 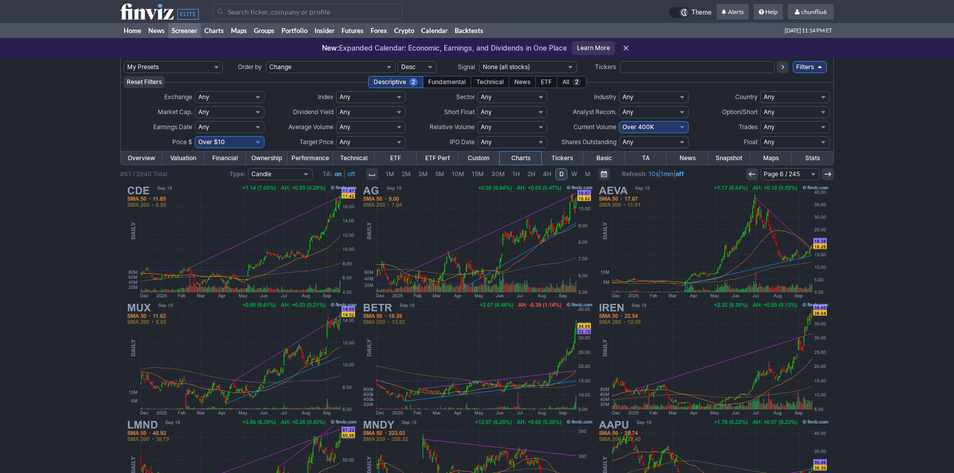 I want to click on a: TA, so click(x=645, y=158).